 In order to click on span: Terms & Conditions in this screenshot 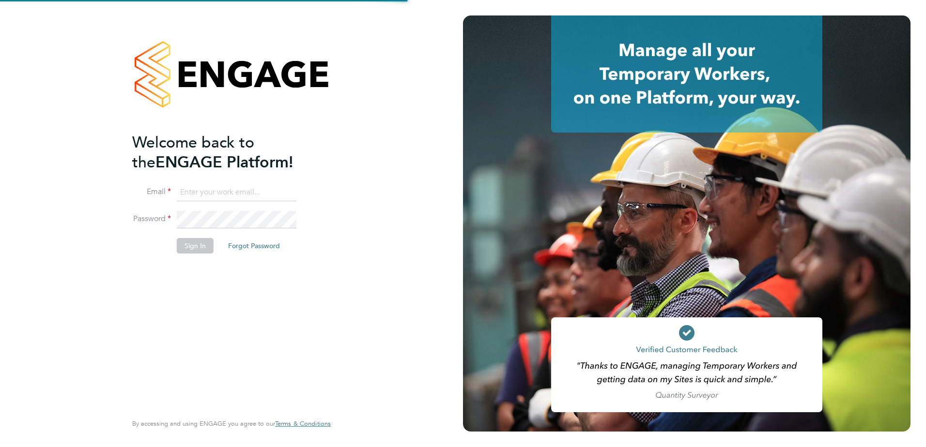, I will do `click(303, 424)`.